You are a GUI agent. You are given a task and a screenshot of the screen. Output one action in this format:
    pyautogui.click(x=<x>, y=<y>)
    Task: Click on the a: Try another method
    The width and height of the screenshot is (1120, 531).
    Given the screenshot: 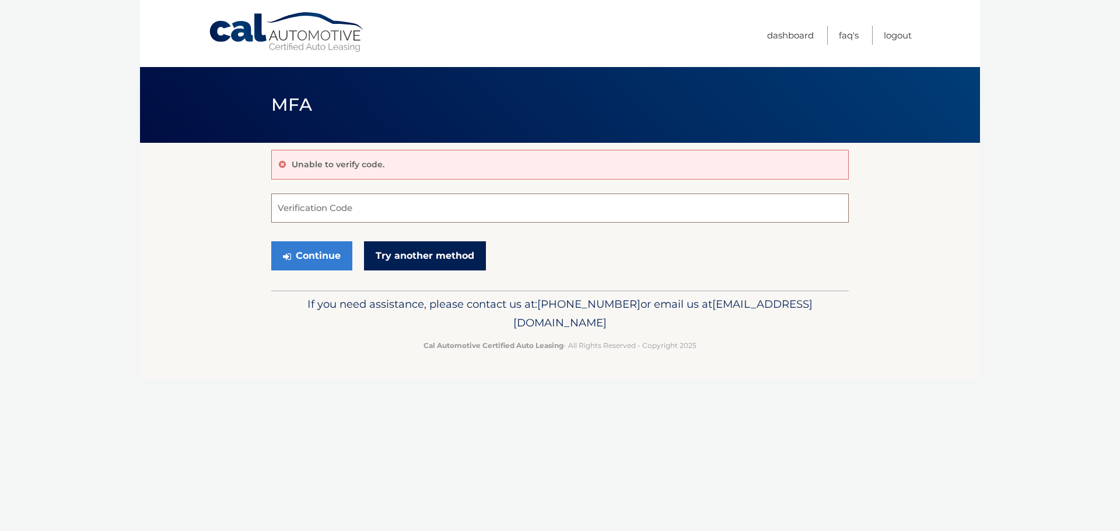 What is the action you would take?
    pyautogui.click(x=425, y=256)
    